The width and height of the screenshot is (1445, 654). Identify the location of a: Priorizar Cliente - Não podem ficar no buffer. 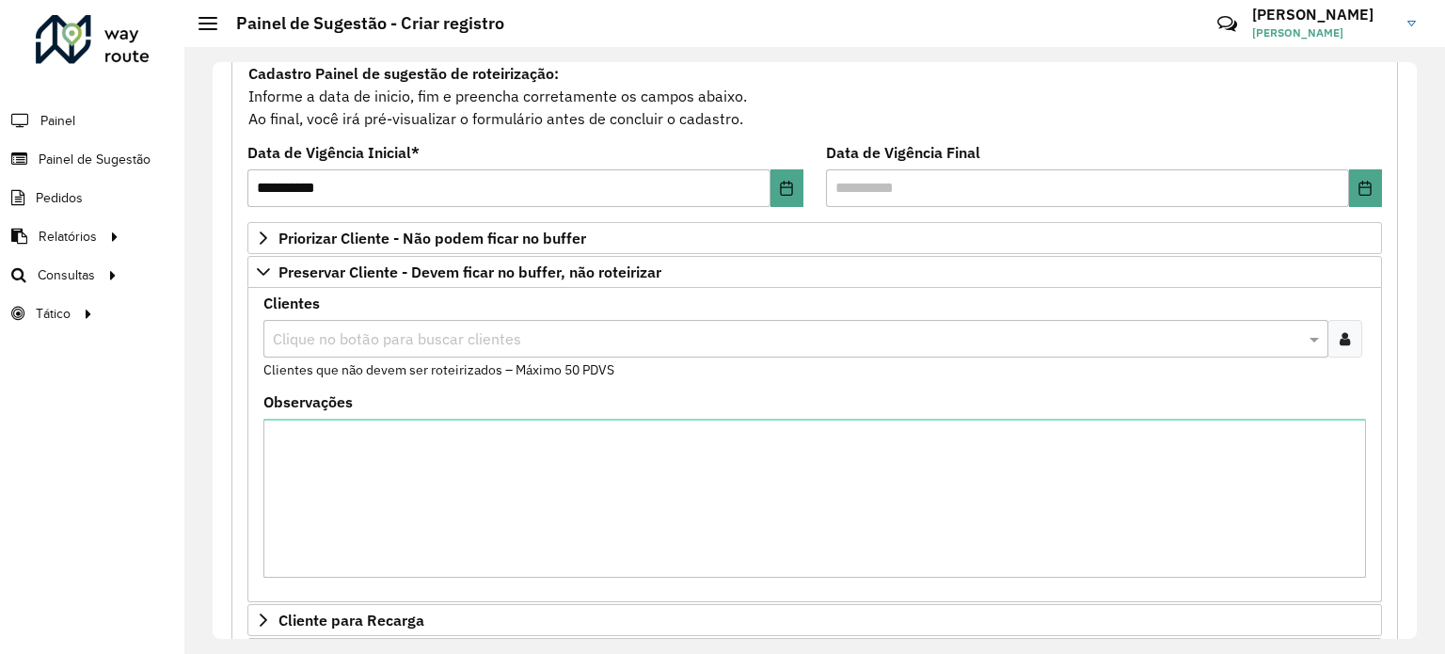
(815, 238).